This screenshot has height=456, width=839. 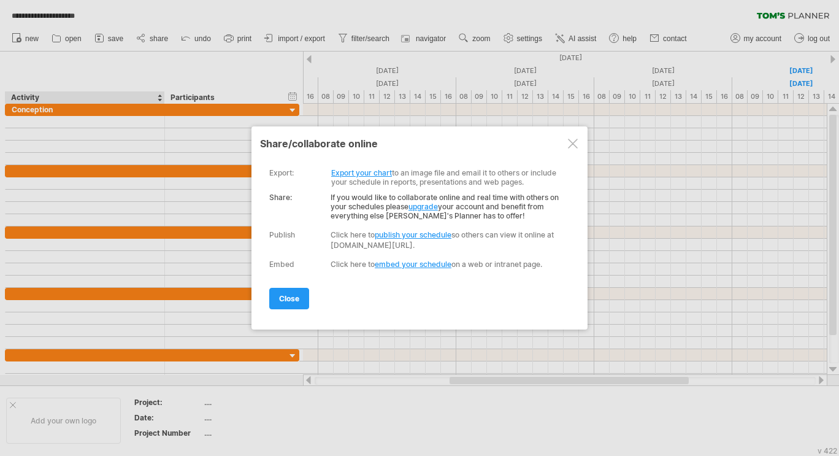 What do you see at coordinates (47, 25) in the screenshot?
I see `div: v 4.0.25` at bounding box center [47, 25].